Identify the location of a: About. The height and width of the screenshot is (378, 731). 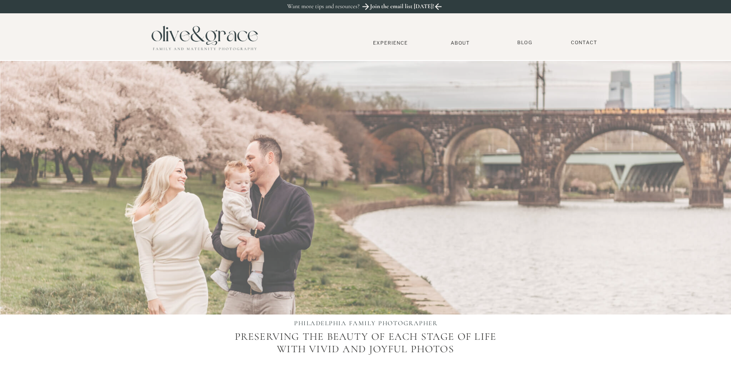
(460, 43).